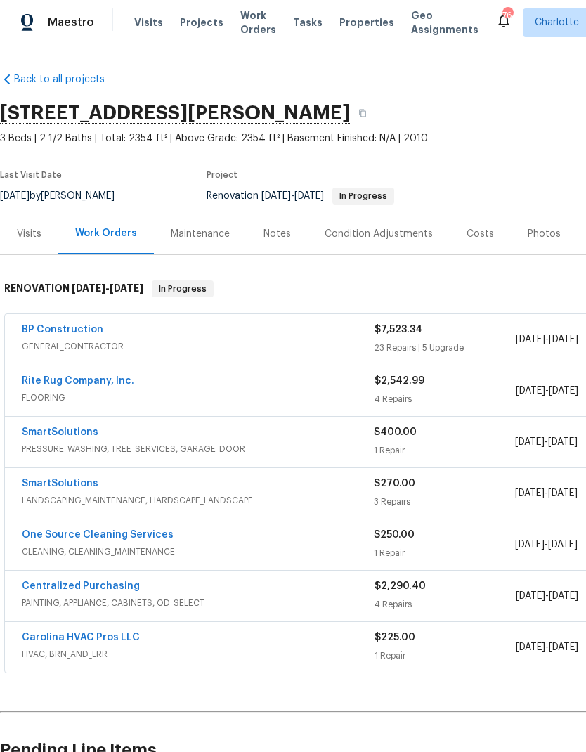 Image resolution: width=586 pixels, height=752 pixels. What do you see at coordinates (222, 175) in the screenshot?
I see `span: Project` at bounding box center [222, 175].